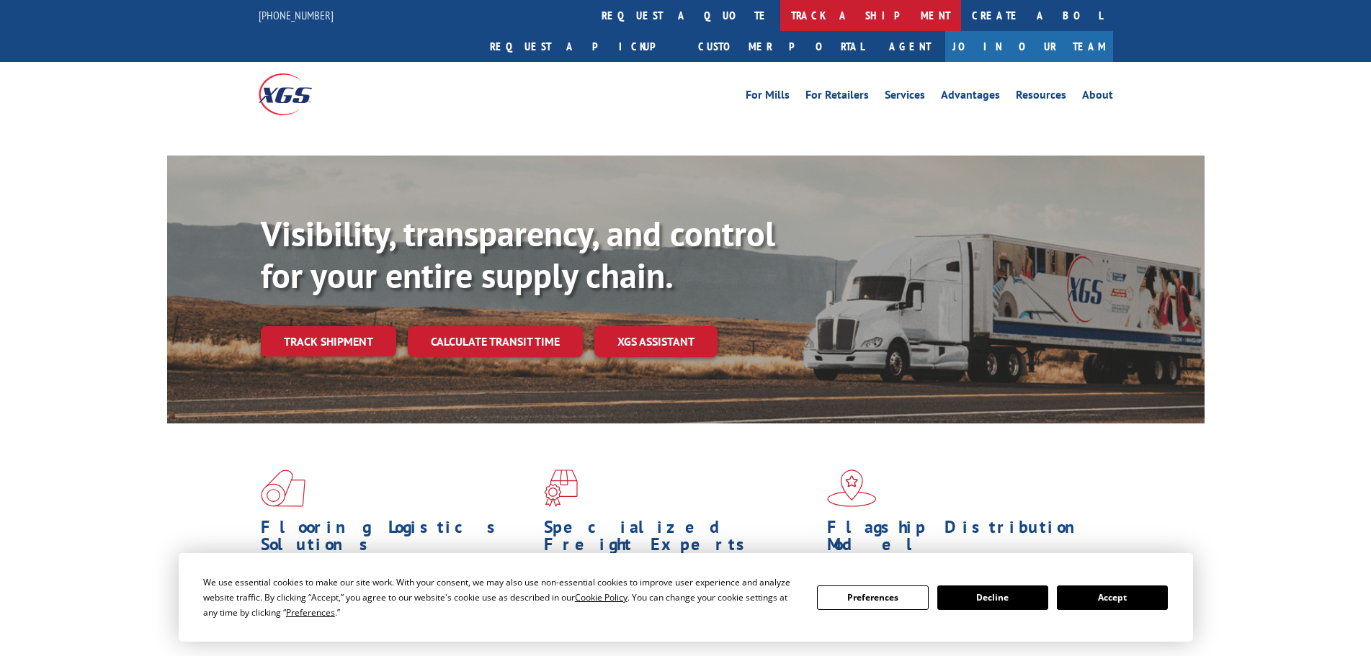 The image size is (1371, 656). What do you see at coordinates (1029, 46) in the screenshot?
I see `a: Join Our Team` at bounding box center [1029, 46].